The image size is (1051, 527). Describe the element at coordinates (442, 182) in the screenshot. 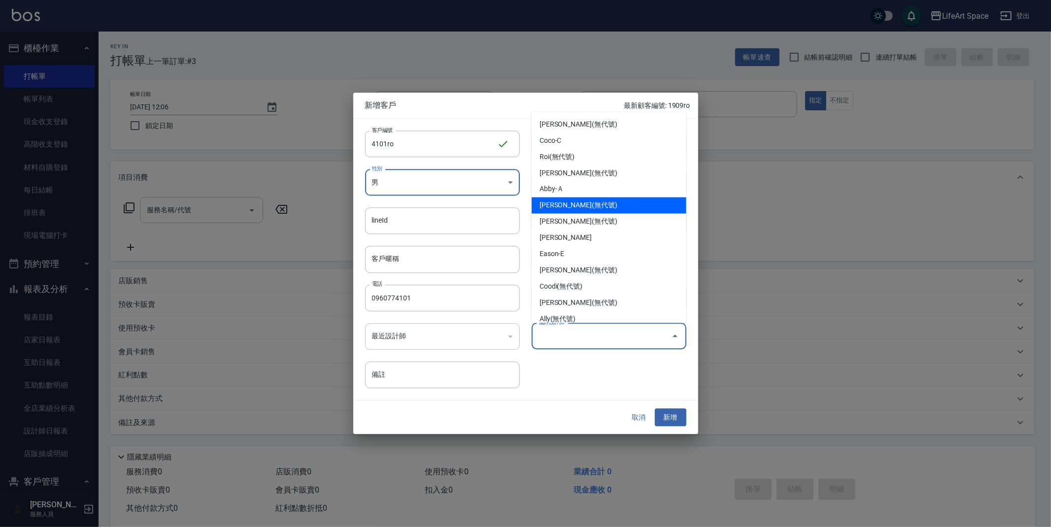

I see `div: 男` at that location.